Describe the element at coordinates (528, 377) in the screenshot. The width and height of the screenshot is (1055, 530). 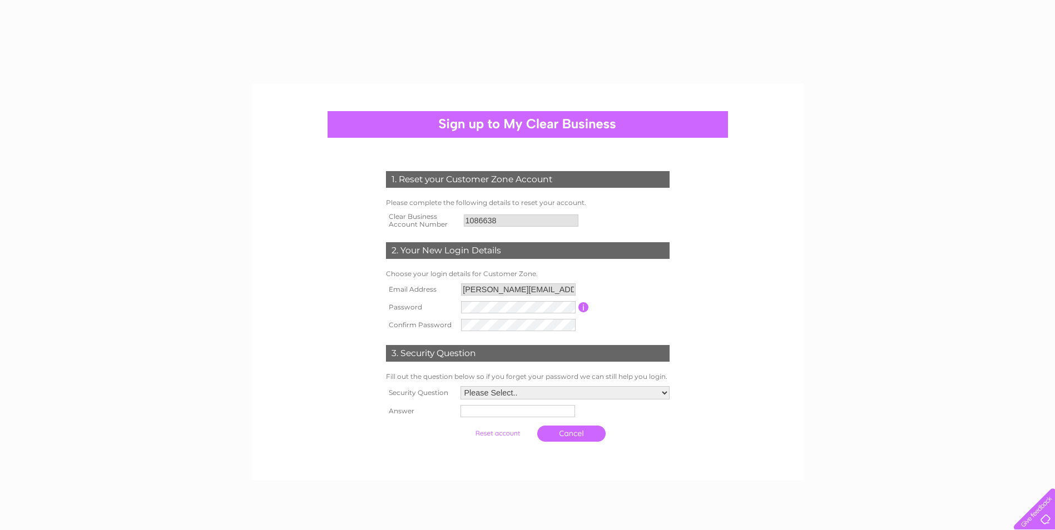
I see `td: Fill out the question below so if you forget your password we can still help you login.` at that location.